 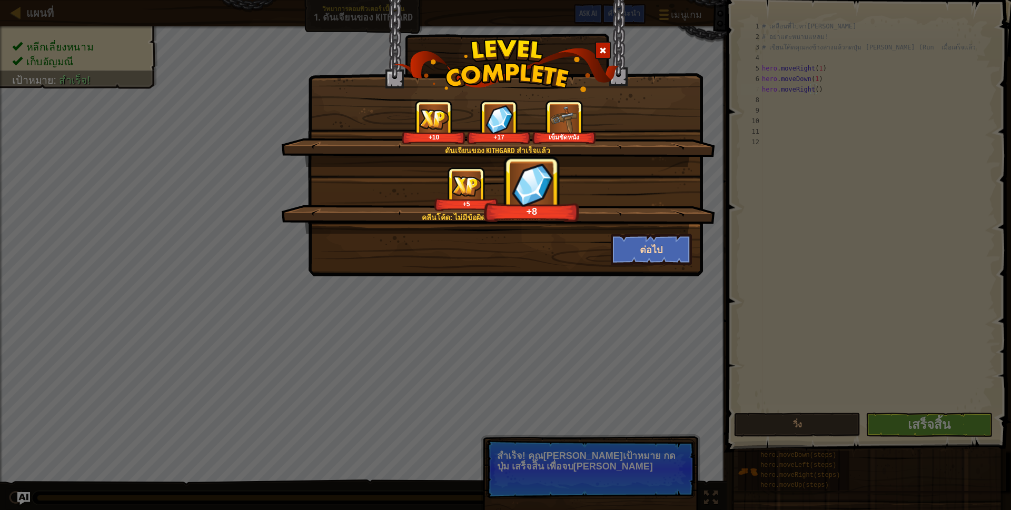 I want to click on img: level_complete.png, so click(x=505, y=65).